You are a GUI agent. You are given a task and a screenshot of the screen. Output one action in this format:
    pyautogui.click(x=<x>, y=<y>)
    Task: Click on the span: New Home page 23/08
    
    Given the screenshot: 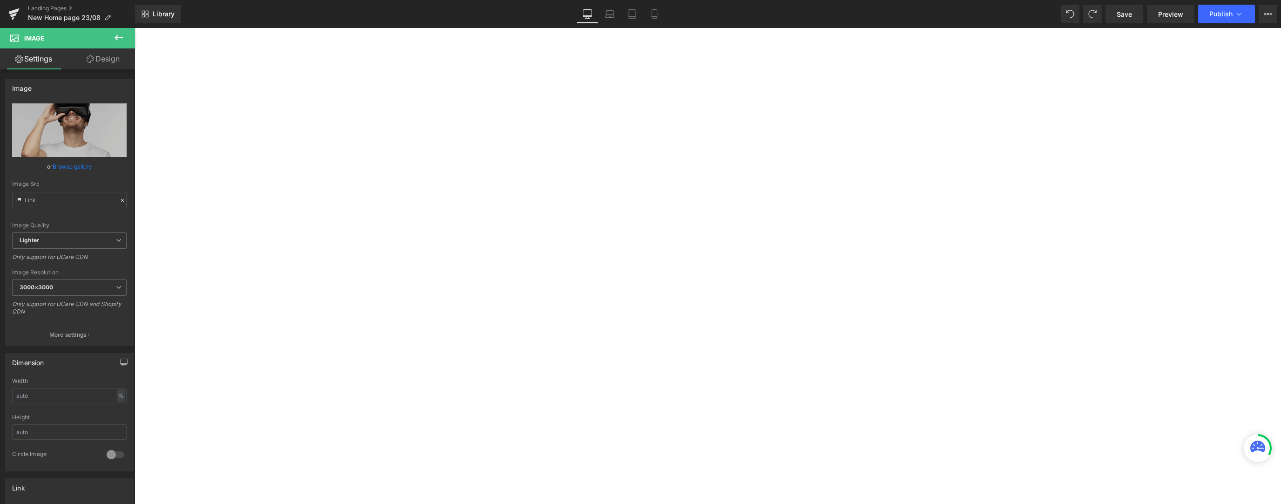 What is the action you would take?
    pyautogui.click(x=64, y=18)
    